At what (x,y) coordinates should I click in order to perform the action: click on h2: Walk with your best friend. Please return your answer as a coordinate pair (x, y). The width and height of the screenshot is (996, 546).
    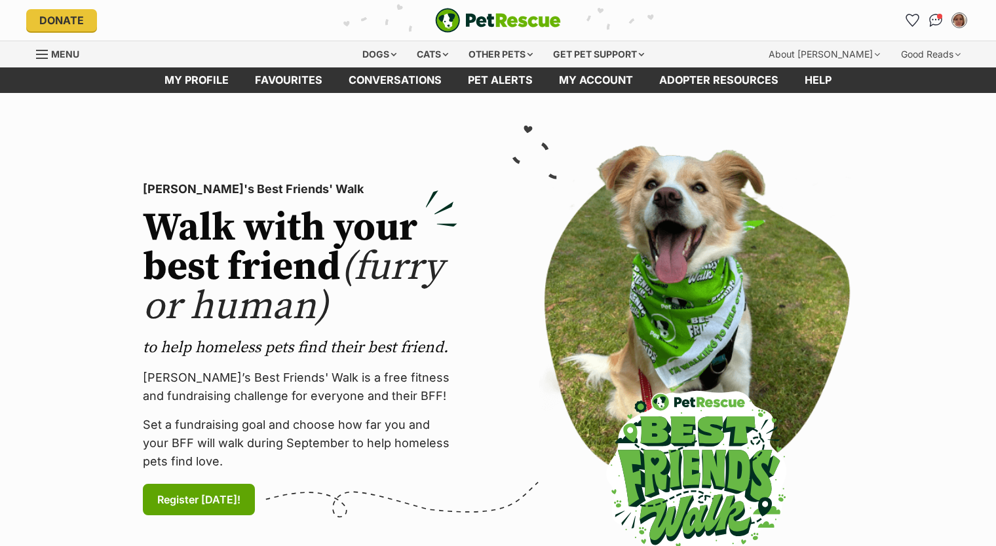
    Looking at the image, I should click on (300, 268).